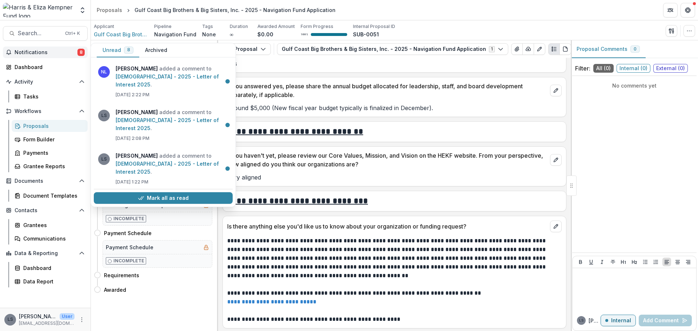  Describe the element at coordinates (387, 91) in the screenshot. I see `p: If you answered yes, please share the annual budget allocated for leadership, staff, and board de...` at that location.